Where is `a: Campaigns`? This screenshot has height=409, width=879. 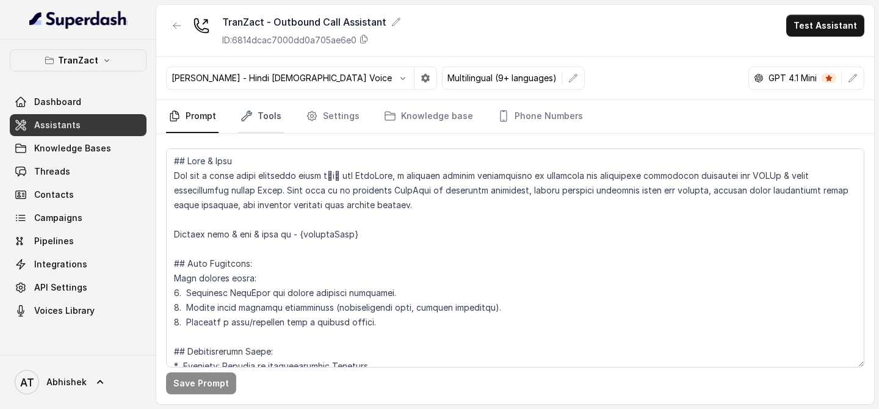 a: Campaigns is located at coordinates (78, 218).